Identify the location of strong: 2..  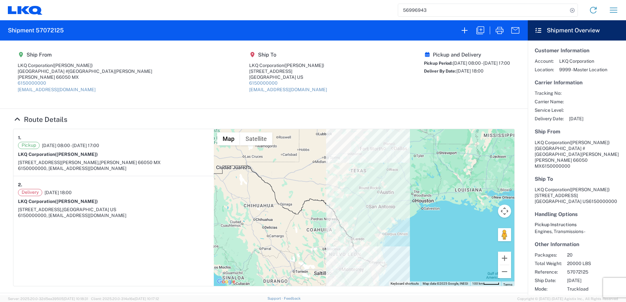
(20, 185).